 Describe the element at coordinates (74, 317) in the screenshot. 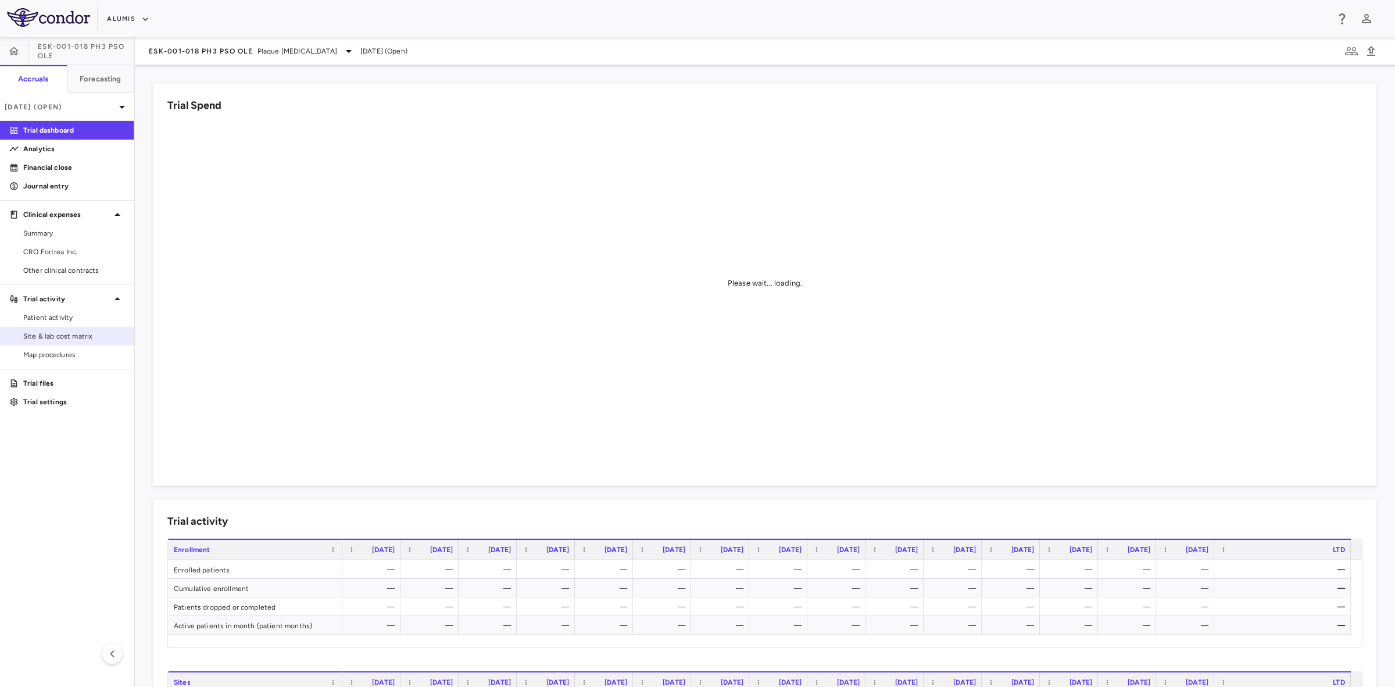

I see `span: Patient activity` at that location.